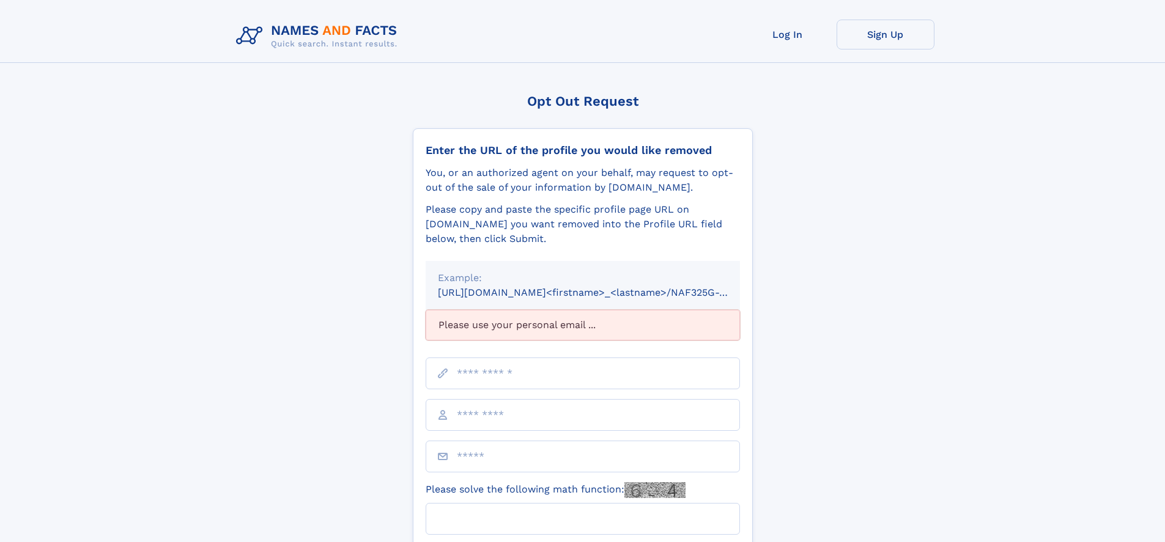 The height and width of the screenshot is (542, 1165). What do you see at coordinates (788, 34) in the screenshot?
I see `a: Log In` at bounding box center [788, 34].